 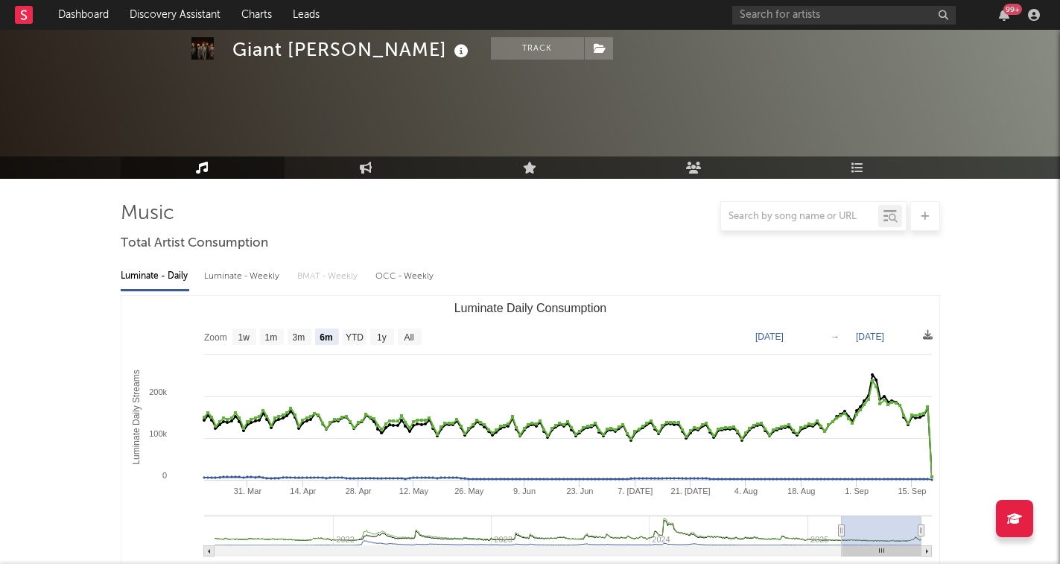 I want to click on text: All, so click(x=408, y=337).